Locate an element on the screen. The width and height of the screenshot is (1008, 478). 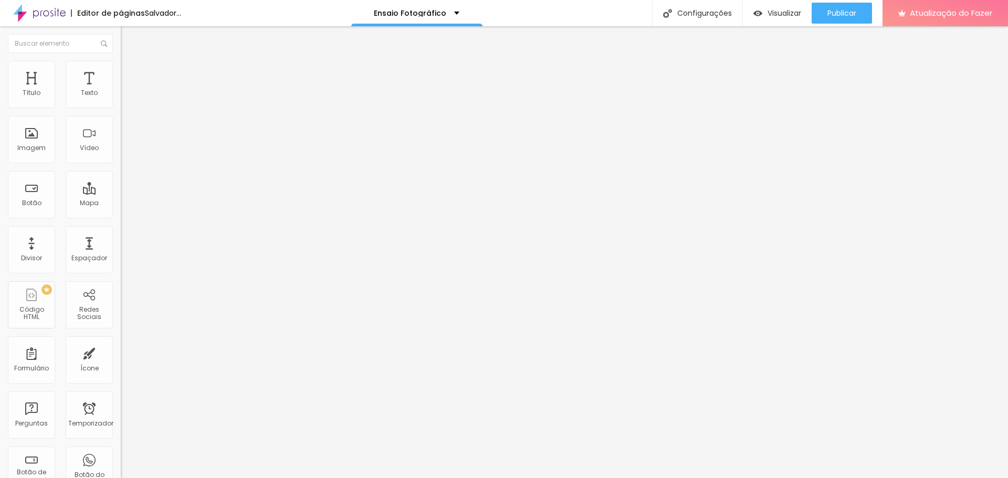
font: Redes Sociais is located at coordinates (89, 313).